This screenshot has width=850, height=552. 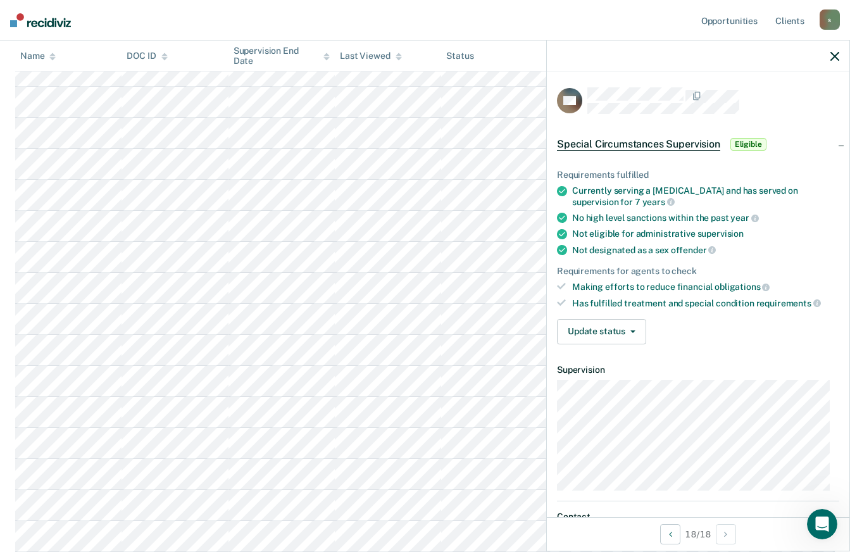 What do you see at coordinates (788, 303) in the screenshot?
I see `span: requirements` at bounding box center [788, 303].